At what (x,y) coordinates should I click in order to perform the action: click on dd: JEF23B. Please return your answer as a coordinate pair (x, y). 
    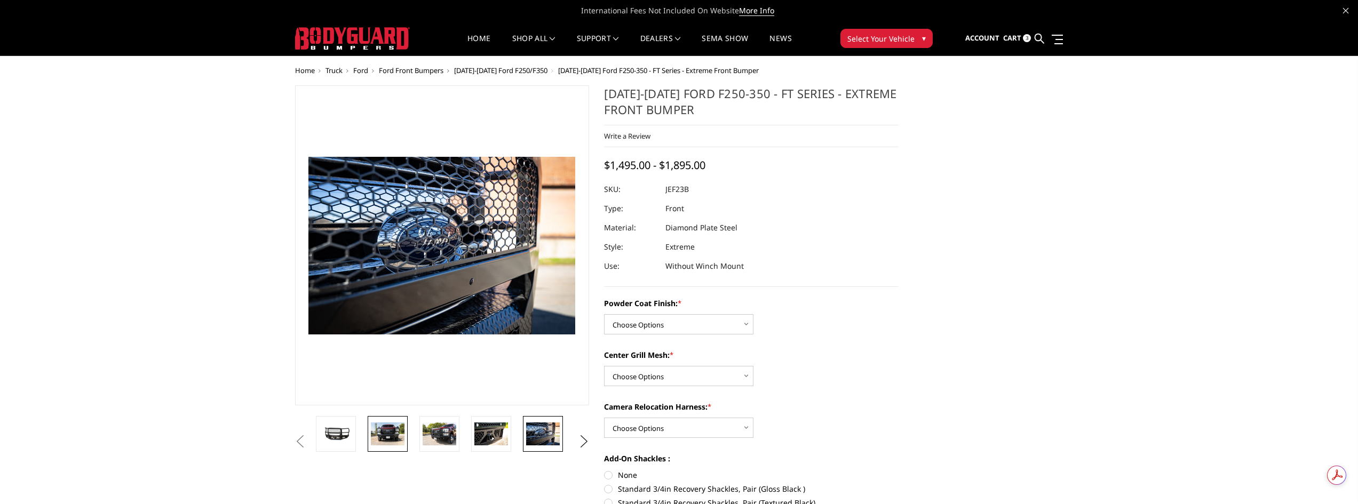
    Looking at the image, I should click on (677, 189).